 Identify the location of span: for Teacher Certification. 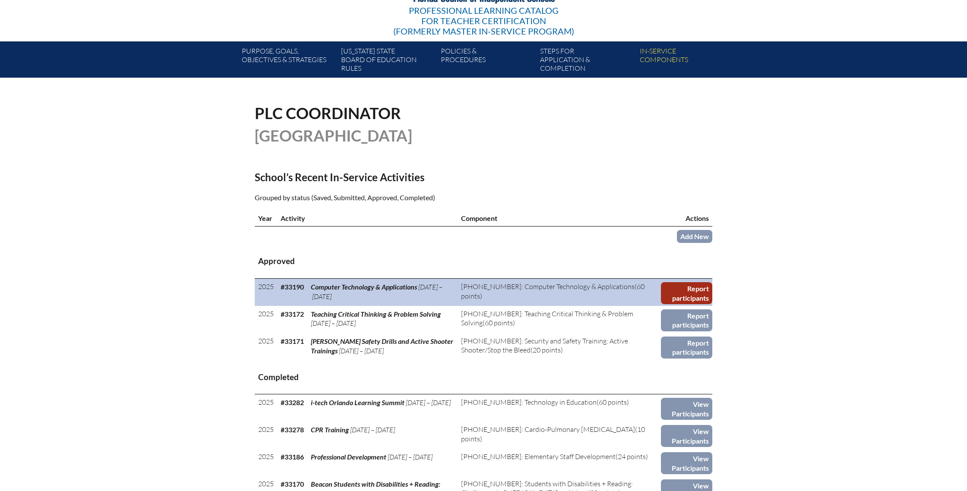
(484, 21).